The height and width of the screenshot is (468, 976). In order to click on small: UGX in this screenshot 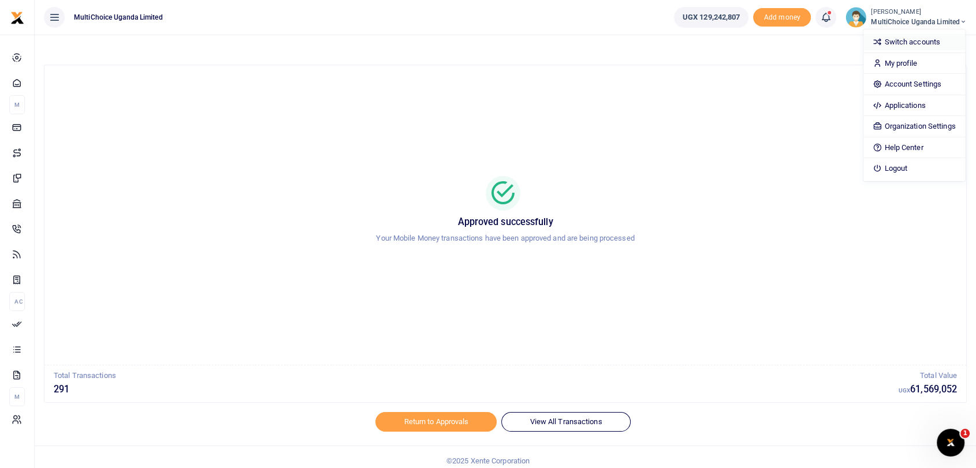, I will do `click(904, 390)`.